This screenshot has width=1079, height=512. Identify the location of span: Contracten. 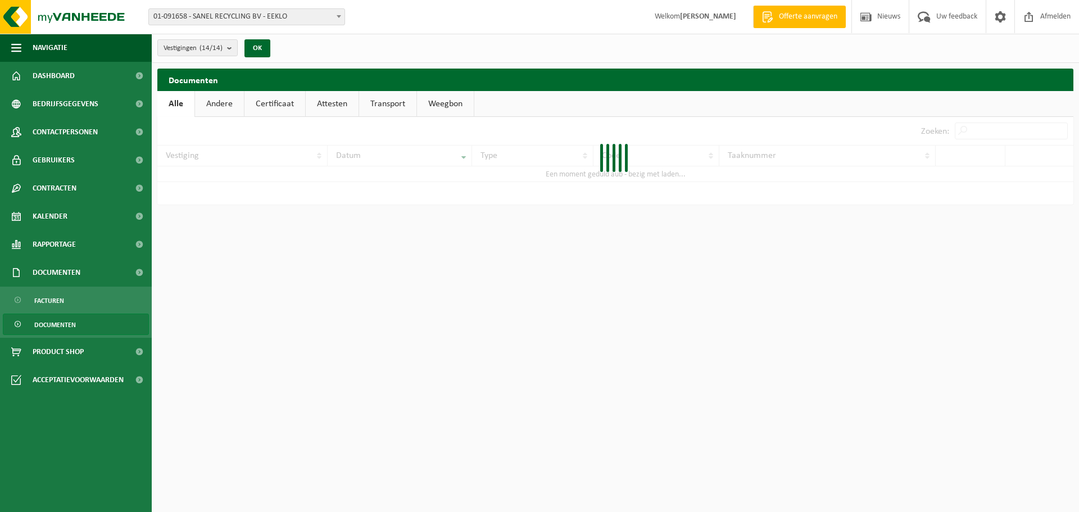
(54, 188).